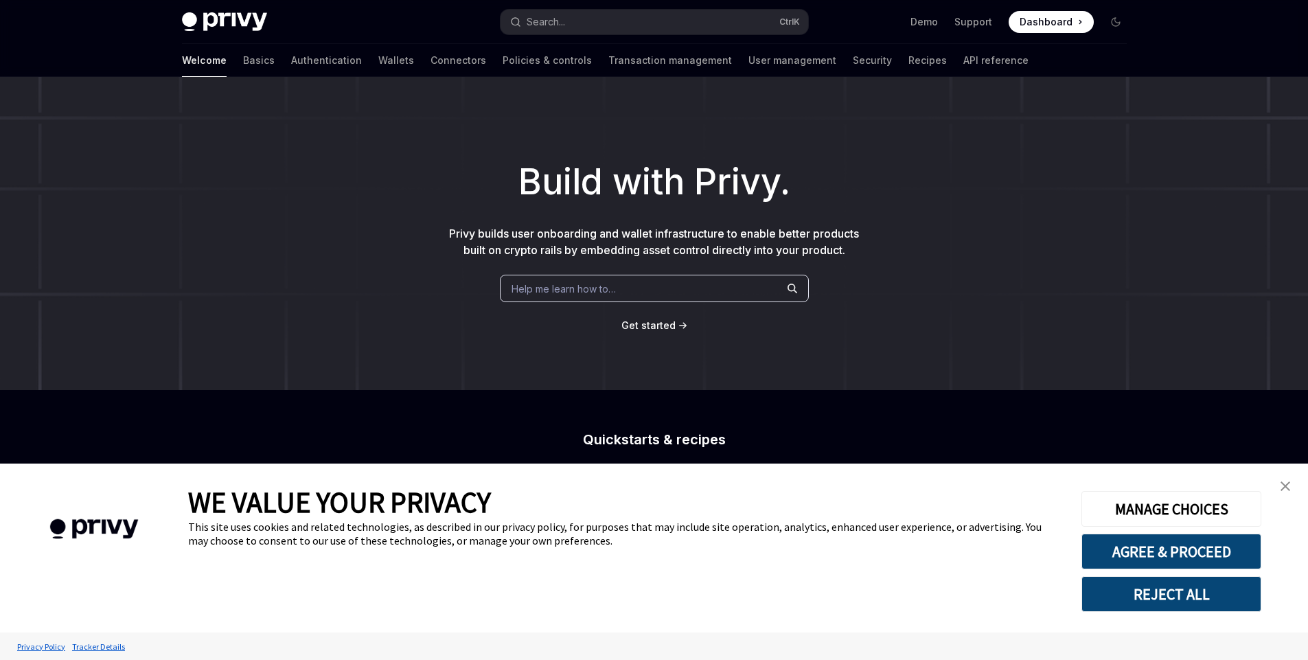 The height and width of the screenshot is (660, 1308). Describe the element at coordinates (928, 60) in the screenshot. I see `a: Recipes` at that location.